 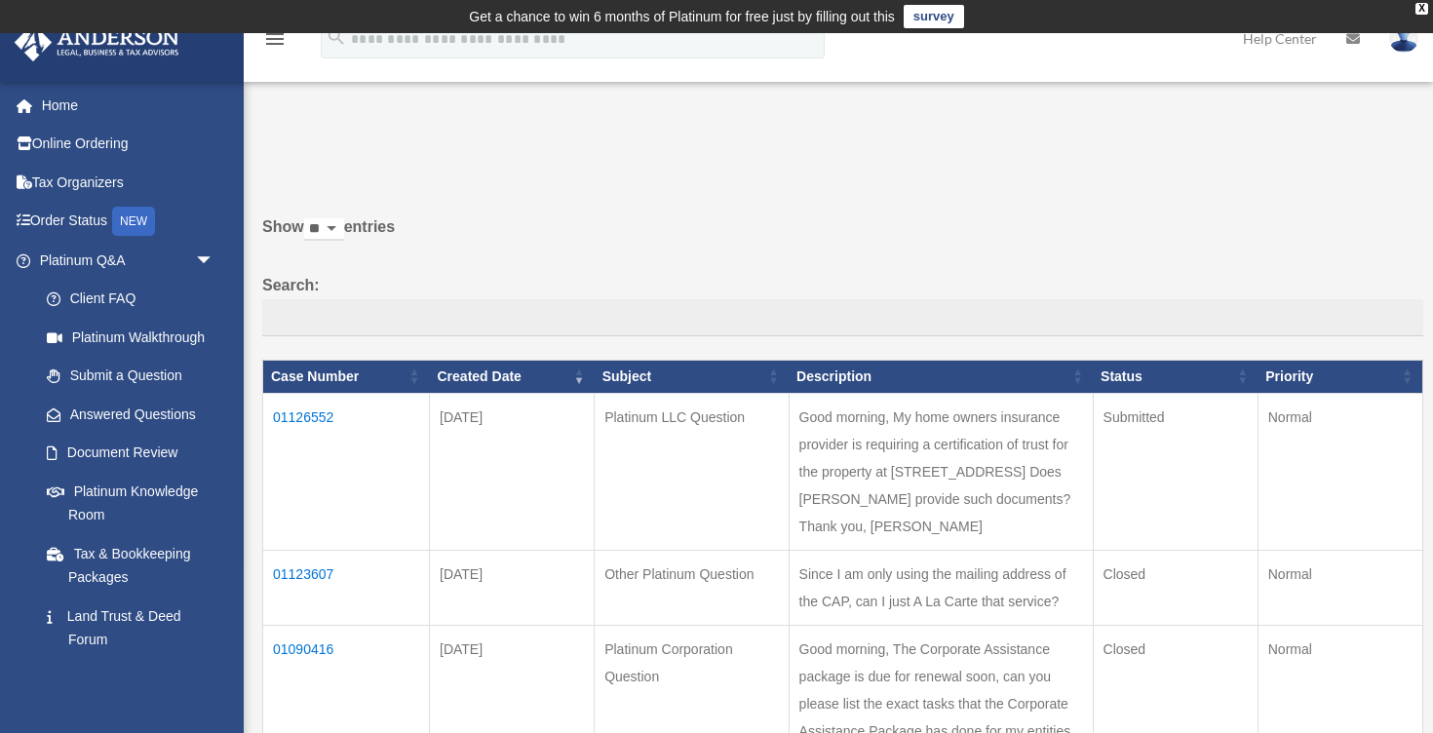 I want to click on a: Platinum Q&Aarrow_drop_down, so click(x=124, y=260).